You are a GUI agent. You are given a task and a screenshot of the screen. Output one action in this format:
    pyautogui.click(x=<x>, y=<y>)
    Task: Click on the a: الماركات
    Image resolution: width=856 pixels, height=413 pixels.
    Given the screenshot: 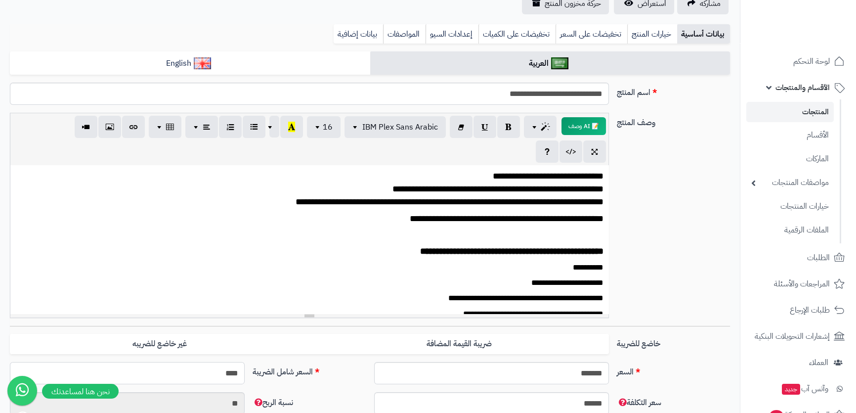 What is the action you would take?
    pyautogui.click(x=790, y=159)
    